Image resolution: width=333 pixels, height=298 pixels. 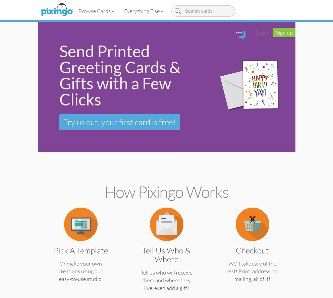 What do you see at coordinates (167, 192) in the screenshot?
I see `h2: How Pixingo works` at bounding box center [167, 192].